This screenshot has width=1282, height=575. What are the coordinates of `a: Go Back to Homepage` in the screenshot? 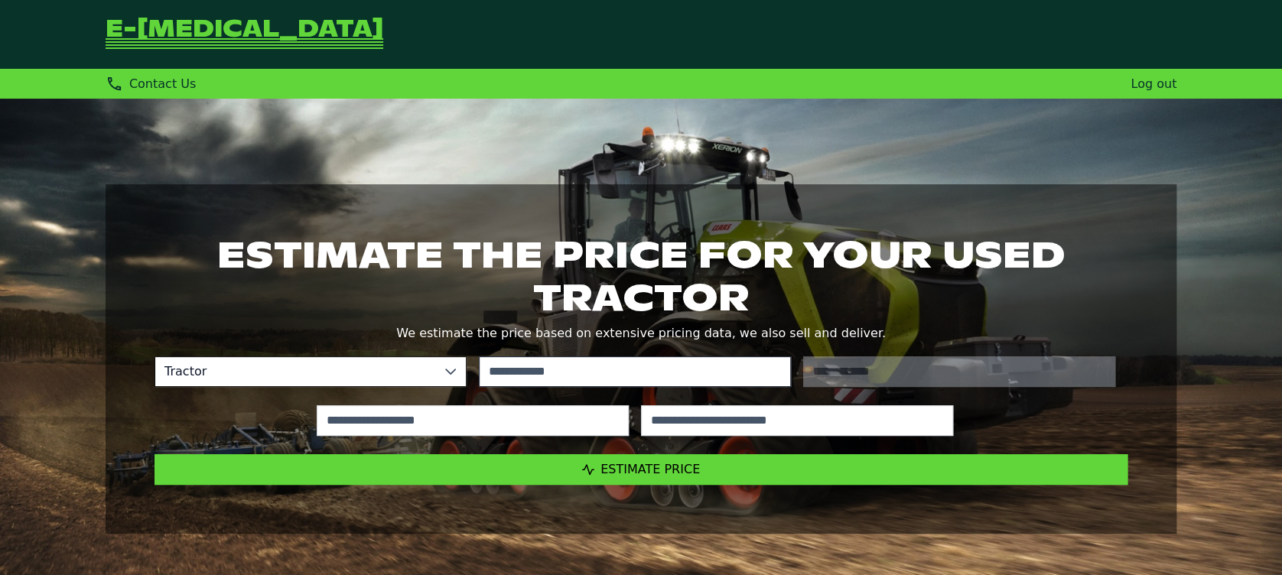 It's located at (244, 34).